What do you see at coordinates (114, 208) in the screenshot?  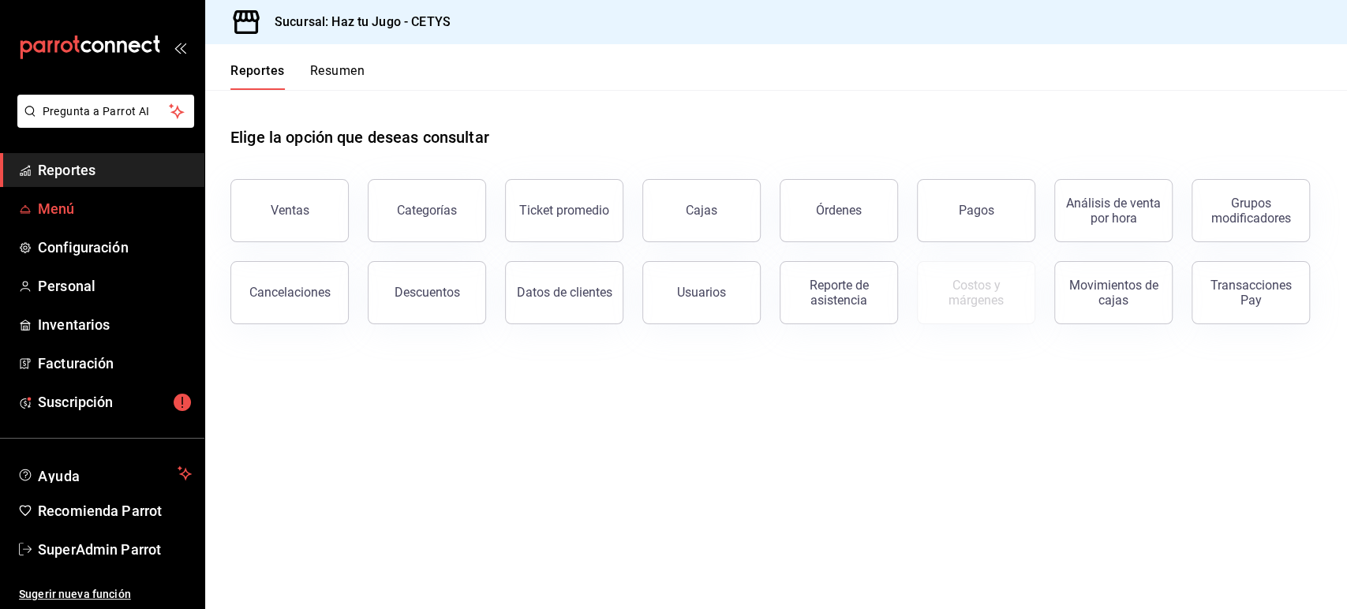 I see `span: Menú` at bounding box center [114, 208].